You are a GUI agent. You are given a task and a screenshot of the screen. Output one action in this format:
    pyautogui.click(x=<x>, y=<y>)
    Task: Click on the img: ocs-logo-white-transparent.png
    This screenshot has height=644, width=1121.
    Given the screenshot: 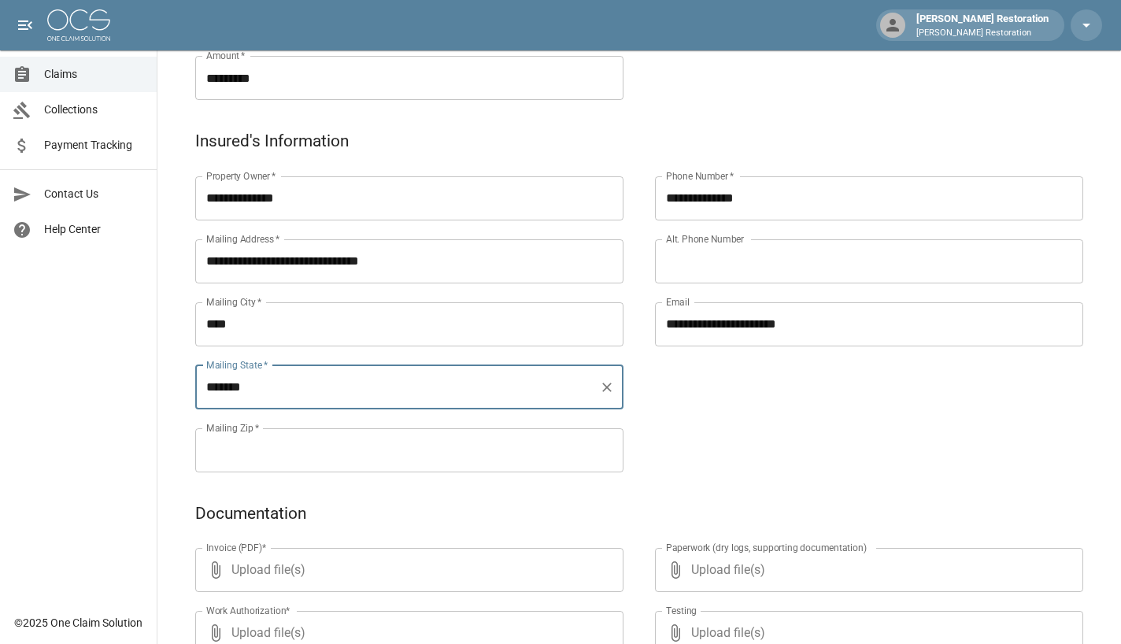 What is the action you would take?
    pyautogui.click(x=79, y=25)
    